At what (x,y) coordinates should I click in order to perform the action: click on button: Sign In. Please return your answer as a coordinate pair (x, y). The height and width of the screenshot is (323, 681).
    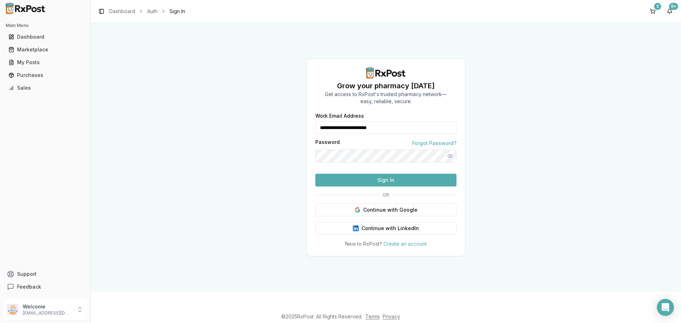
    Looking at the image, I should click on (386, 180).